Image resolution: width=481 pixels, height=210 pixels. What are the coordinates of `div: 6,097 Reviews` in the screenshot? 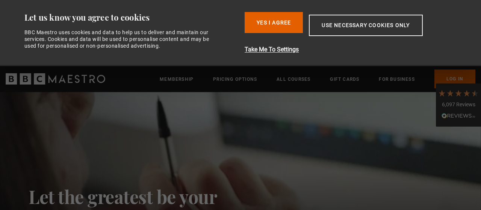 It's located at (458, 105).